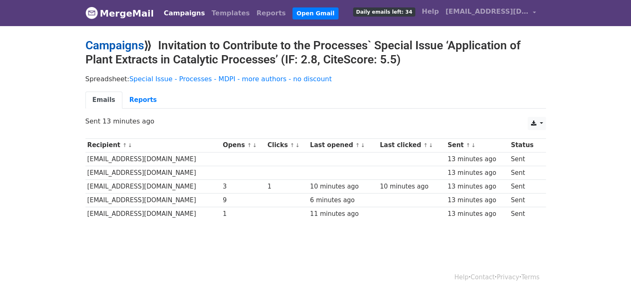 The height and width of the screenshot is (288, 631). What do you see at coordinates (477, 145) in the screenshot?
I see `th: Sent` at bounding box center [477, 145].